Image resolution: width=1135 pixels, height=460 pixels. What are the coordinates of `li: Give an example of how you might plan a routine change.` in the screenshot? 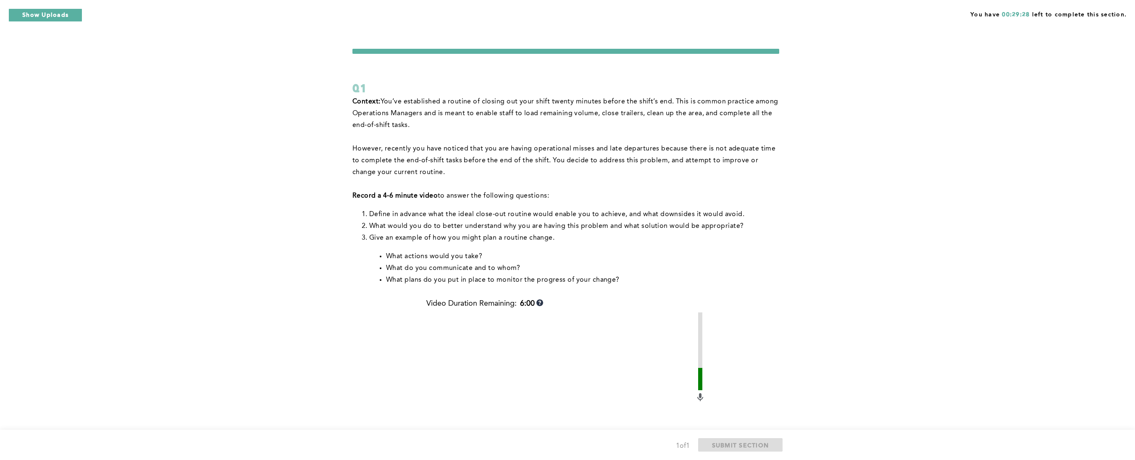 It's located at (574, 238).